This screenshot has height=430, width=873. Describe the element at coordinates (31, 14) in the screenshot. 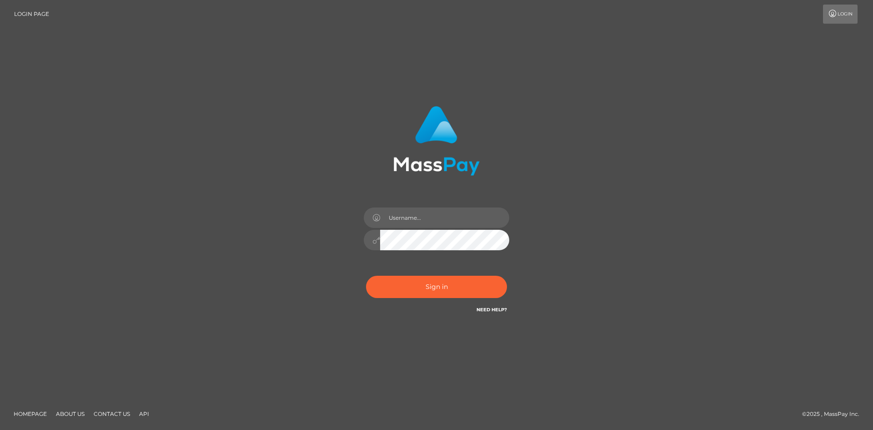

I see `a: Login Page` at that location.